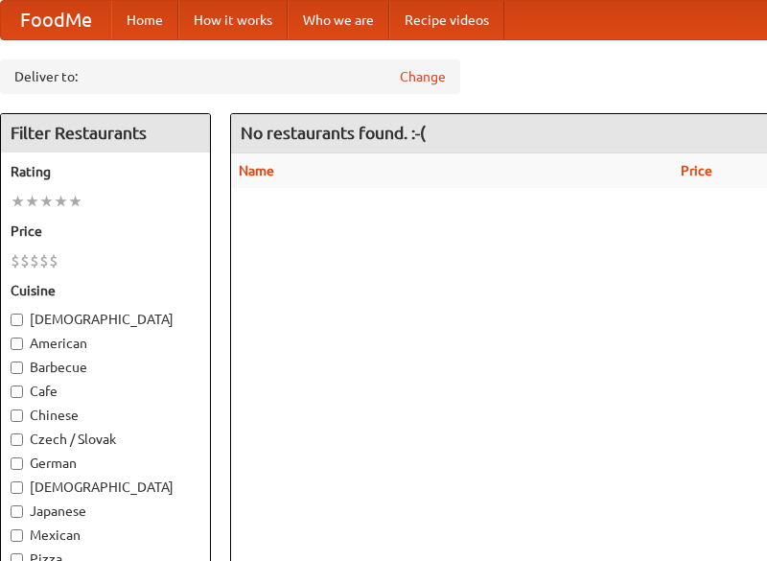  I want to click on input: Chinese, so click(16, 415).